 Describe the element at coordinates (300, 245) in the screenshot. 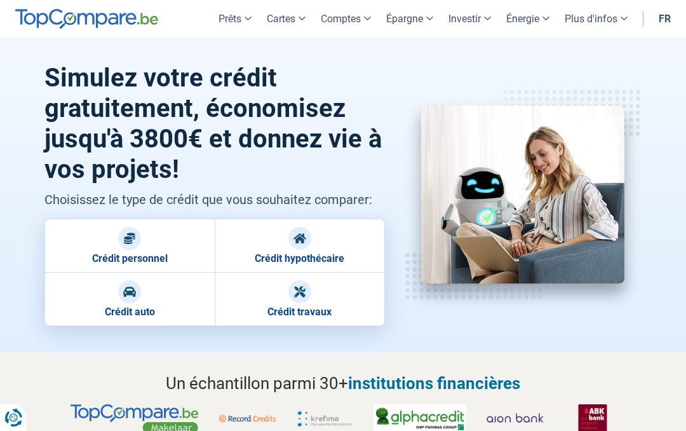

I see `a: Crédit hypothécaire Crédit hypothécaire` at that location.